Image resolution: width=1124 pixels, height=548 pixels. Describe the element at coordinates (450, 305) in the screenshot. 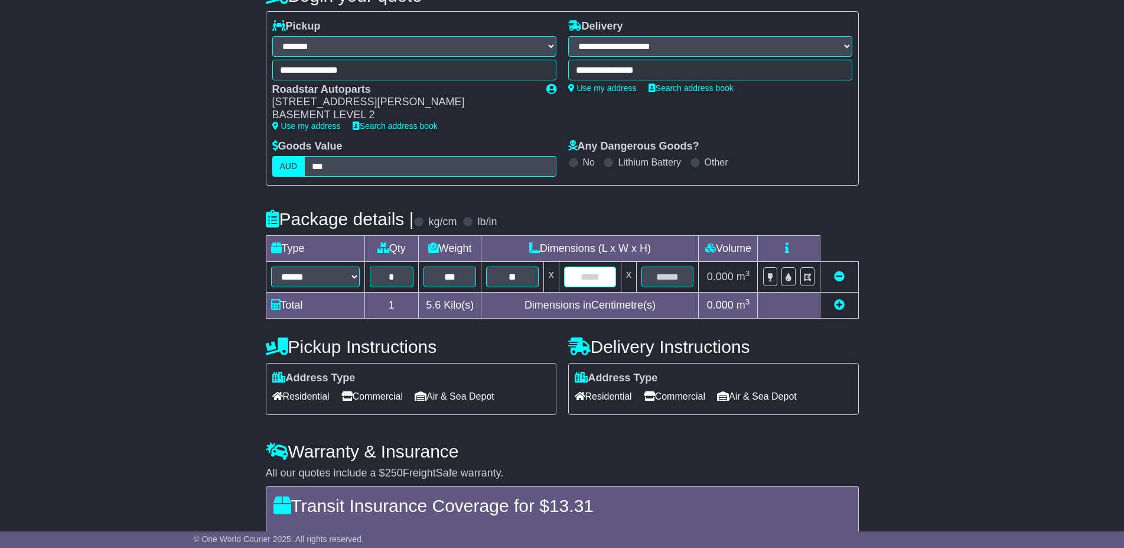

I see `td: Kilo(s)` at that location.